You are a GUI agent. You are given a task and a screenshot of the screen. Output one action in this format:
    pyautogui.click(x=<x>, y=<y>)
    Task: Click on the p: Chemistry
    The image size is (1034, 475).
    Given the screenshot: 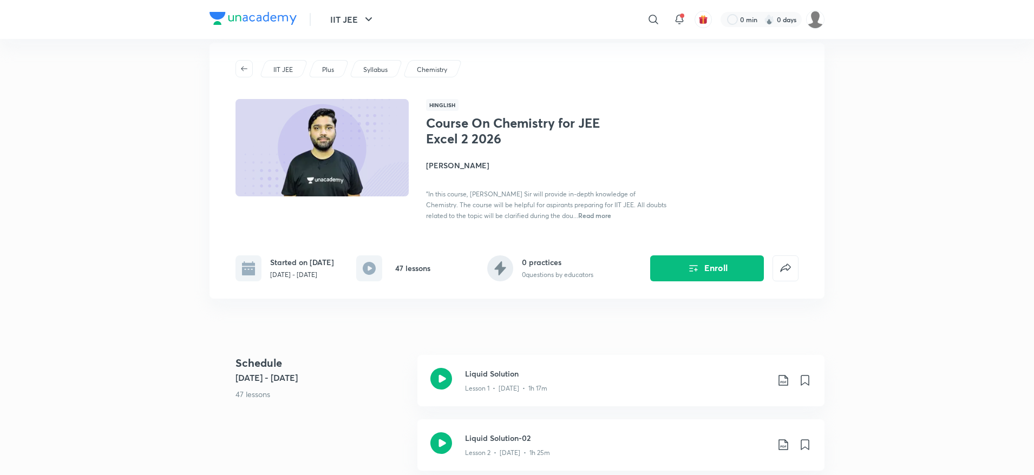 What is the action you would take?
    pyautogui.click(x=432, y=70)
    